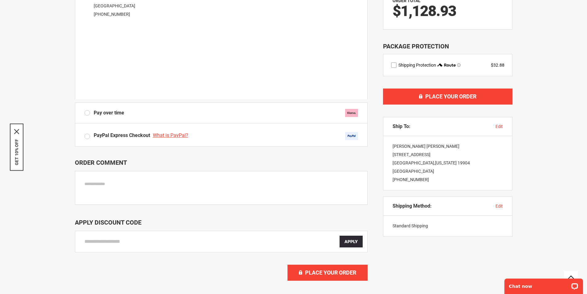 The width and height of the screenshot is (587, 294). What do you see at coordinates (448, 65) in the screenshot?
I see `div: route shipping protection selector element` at bounding box center [448, 65].